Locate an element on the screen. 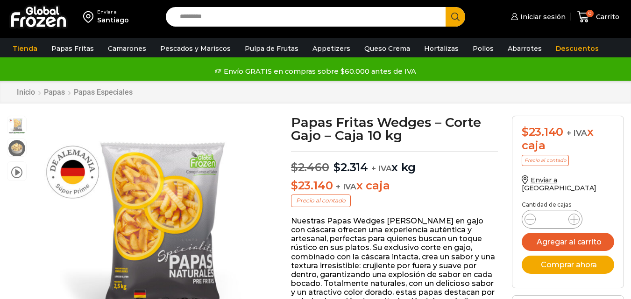  a: Papas Fritas is located at coordinates (72, 49).